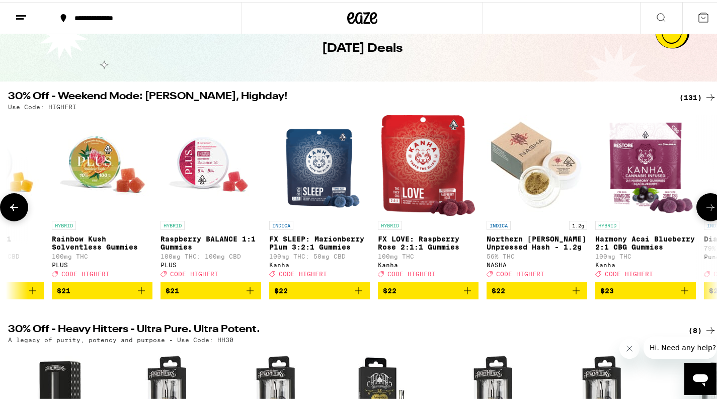  What do you see at coordinates (698, 96) in the screenshot?
I see `a: (131)` at bounding box center [698, 96].